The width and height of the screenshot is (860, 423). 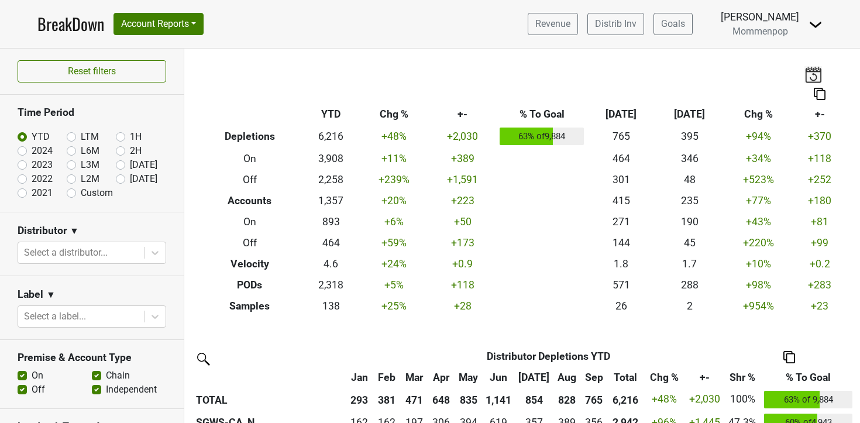 I want to click on td: +223, so click(x=462, y=201).